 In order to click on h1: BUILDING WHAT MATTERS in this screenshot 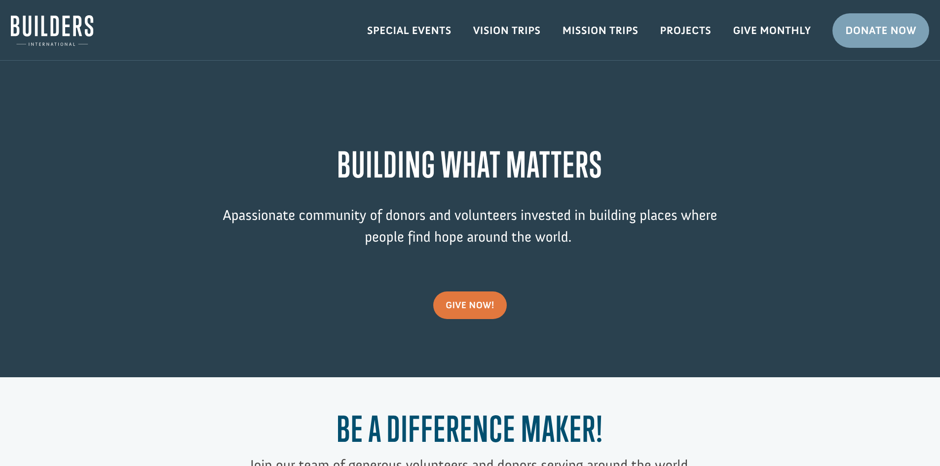, I will do `click(470, 167)`.